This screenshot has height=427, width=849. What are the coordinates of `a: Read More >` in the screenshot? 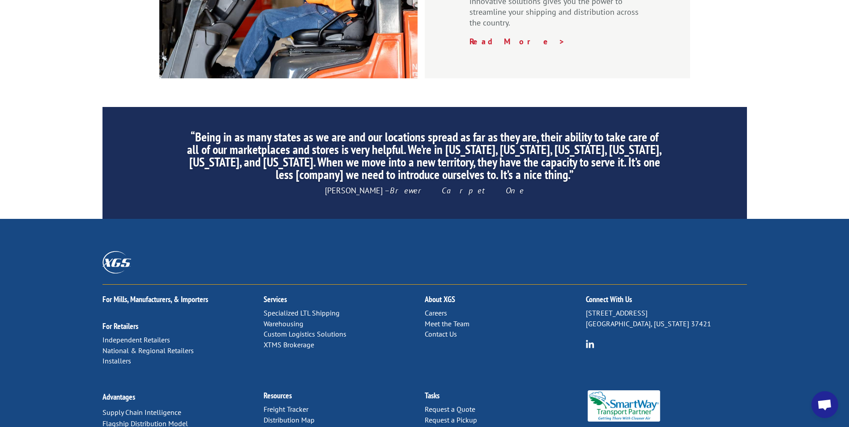 It's located at (517, 41).